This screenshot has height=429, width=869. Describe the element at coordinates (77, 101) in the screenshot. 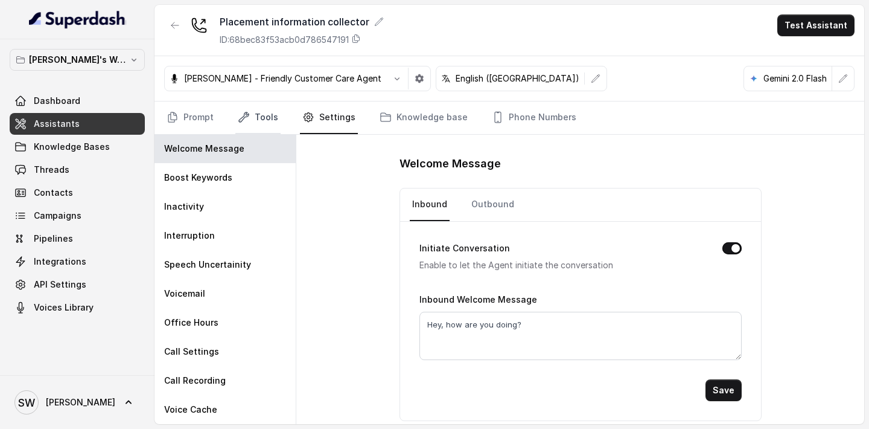

I see `a: Dashboard` at that location.